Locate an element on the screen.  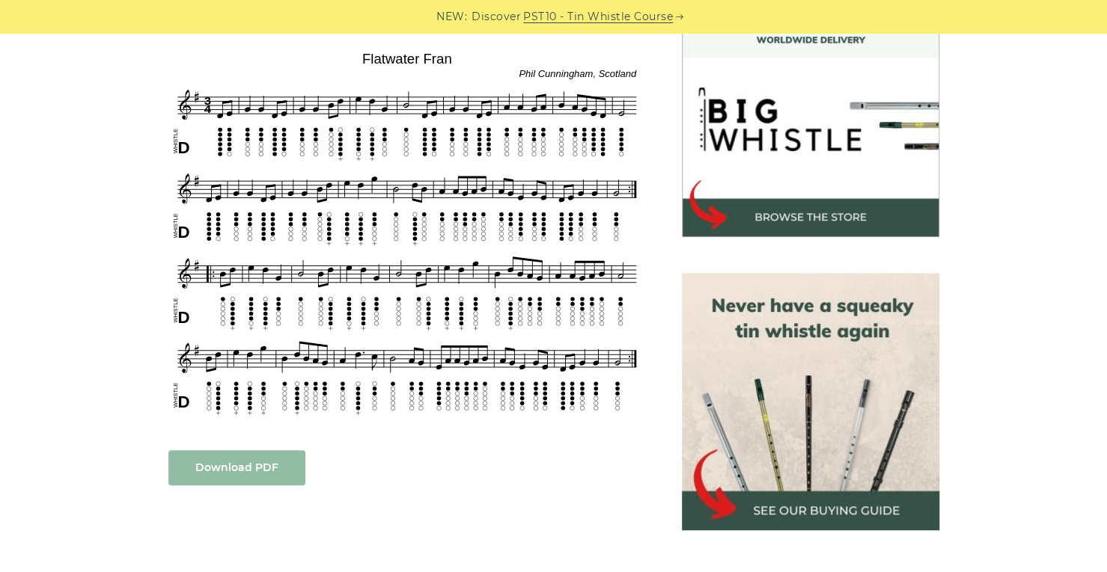
img: tin whistle buying guide is located at coordinates (810, 402).